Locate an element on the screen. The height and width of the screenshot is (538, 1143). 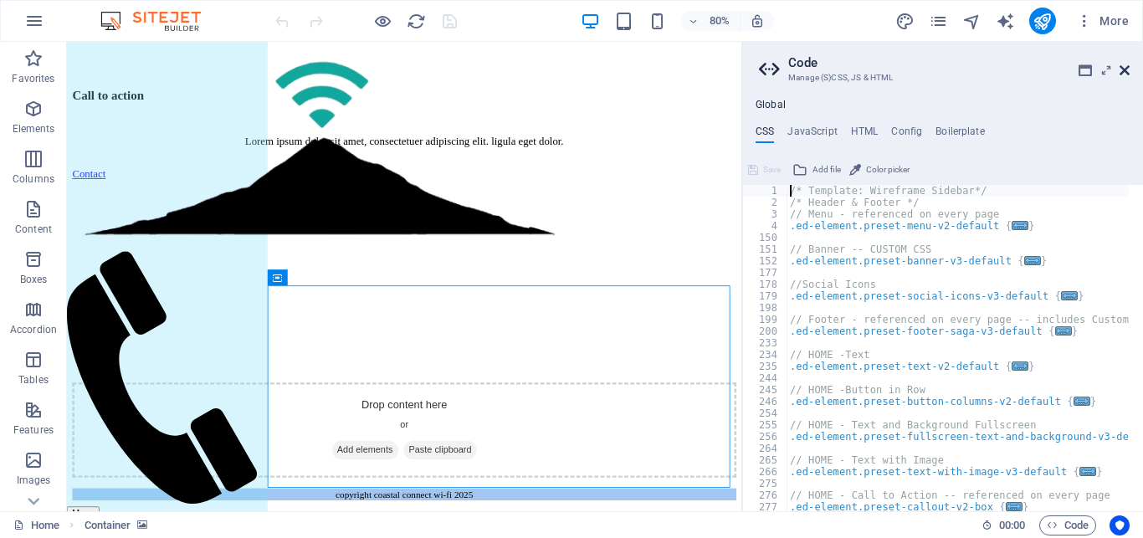
div: 233 is located at coordinates (765, 343).